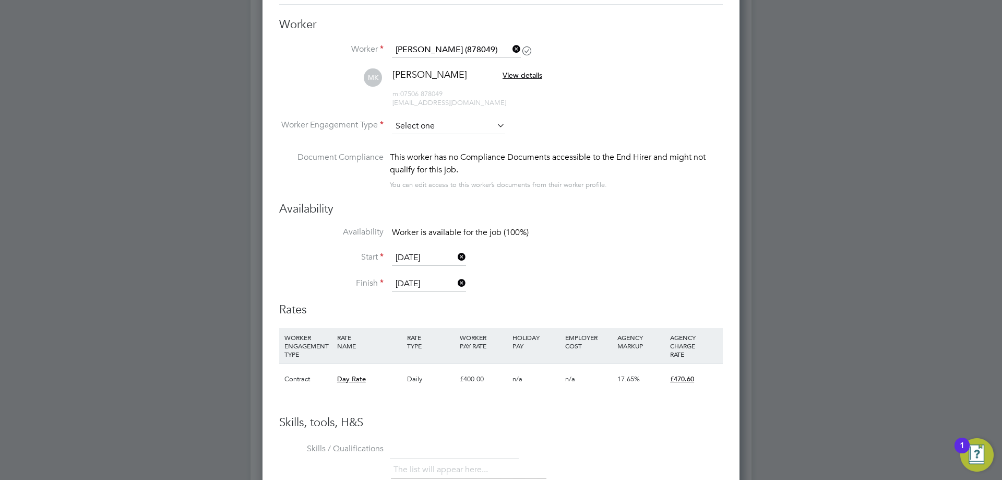  What do you see at coordinates (501, 25) in the screenshot?
I see `h3: Worker` at bounding box center [501, 25].